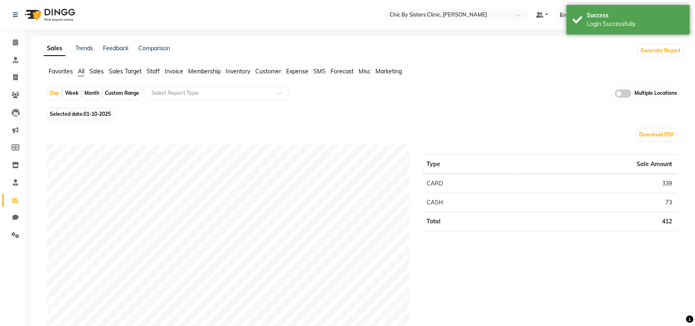 Image resolution: width=695 pixels, height=326 pixels. I want to click on span: All, so click(81, 71).